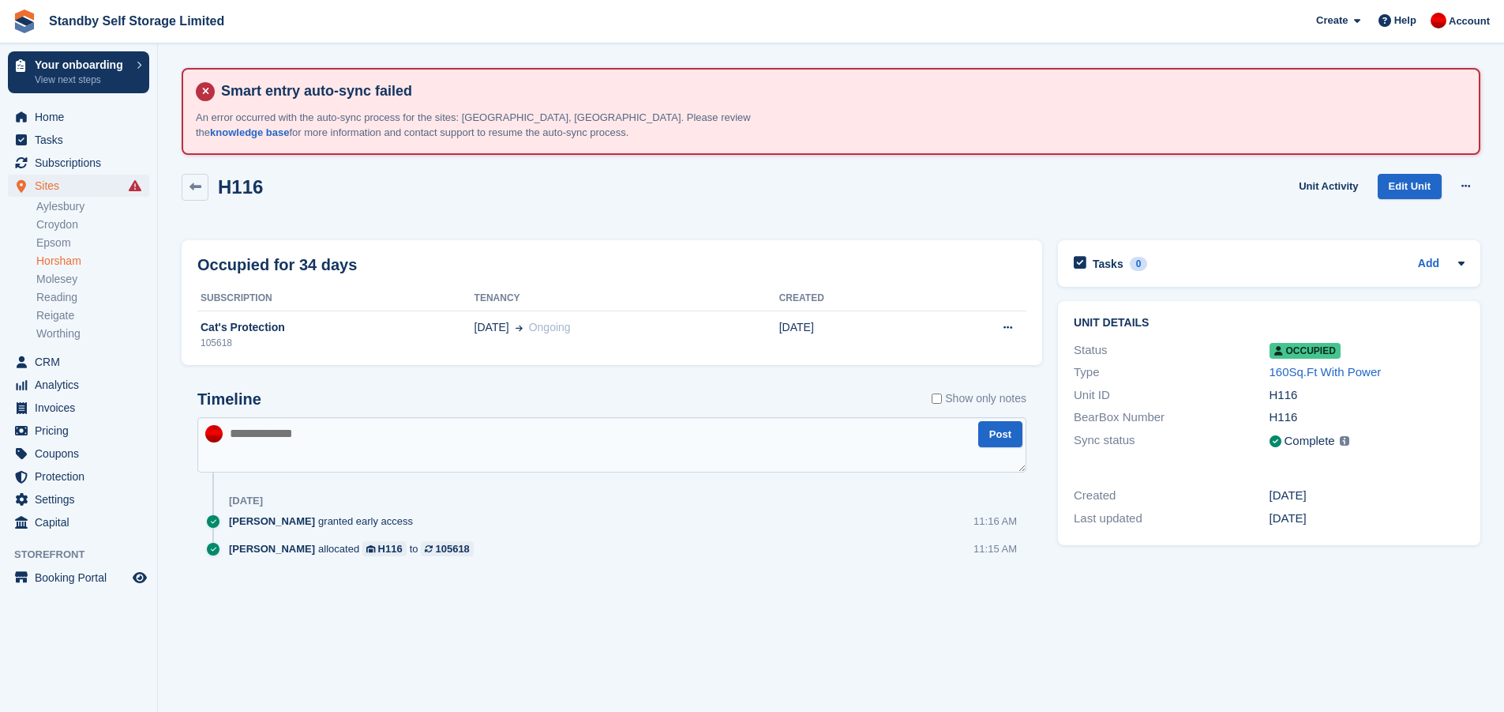 The height and width of the screenshot is (712, 1504). I want to click on a: Reading, so click(92, 297).